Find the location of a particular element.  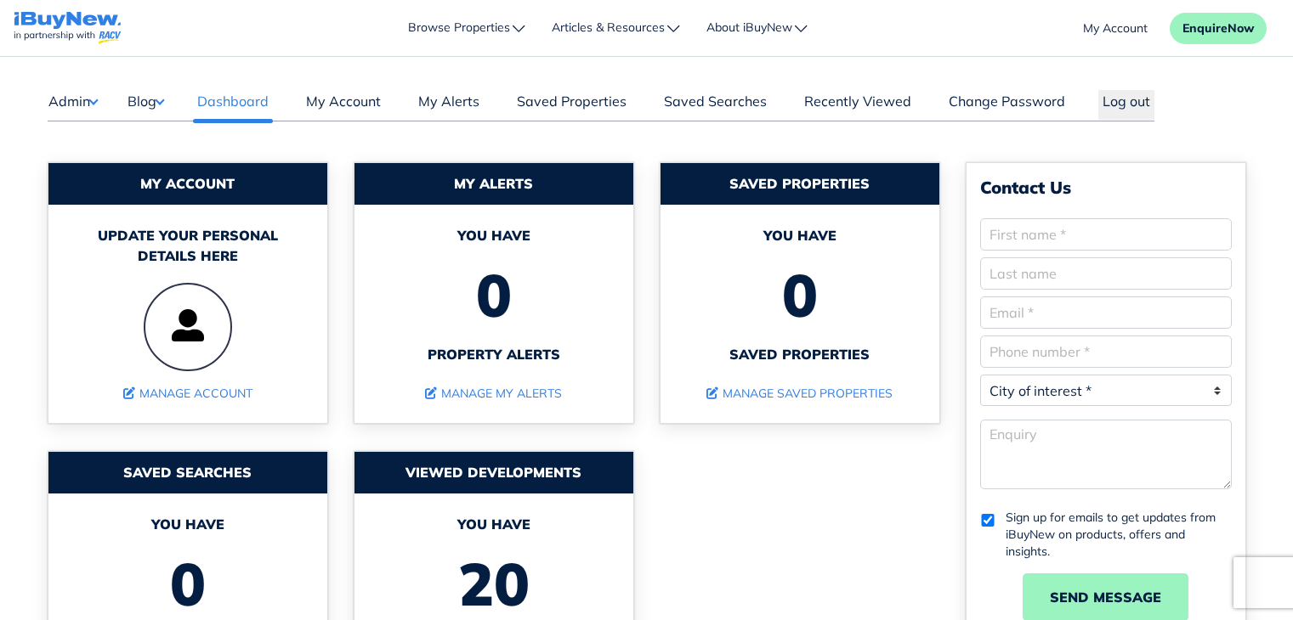

div: Contact Us is located at coordinates (1106, 187).